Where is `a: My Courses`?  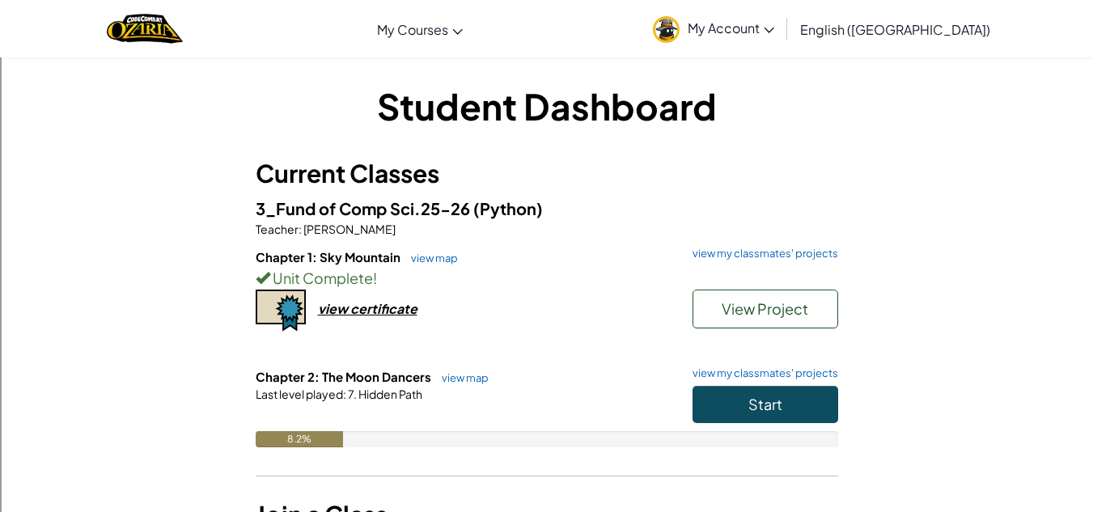 a: My Courses is located at coordinates (420, 29).